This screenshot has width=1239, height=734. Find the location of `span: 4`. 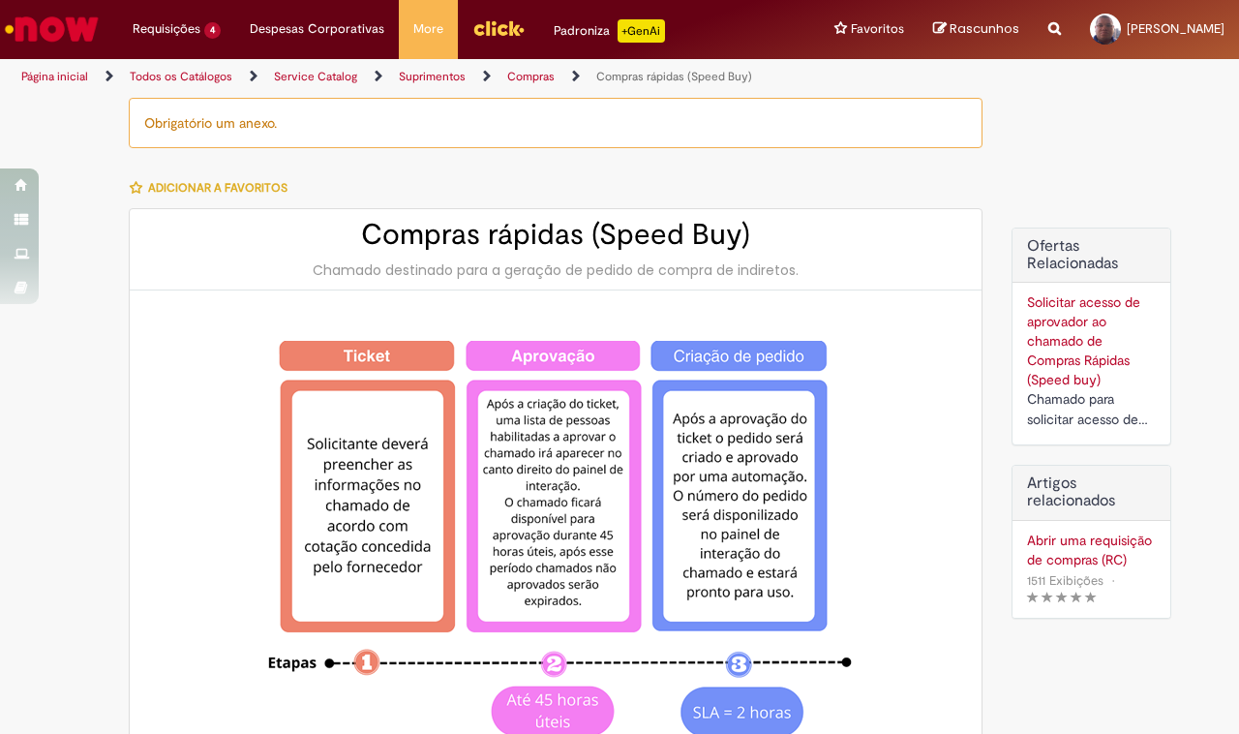

span: 4 is located at coordinates (212, 30).